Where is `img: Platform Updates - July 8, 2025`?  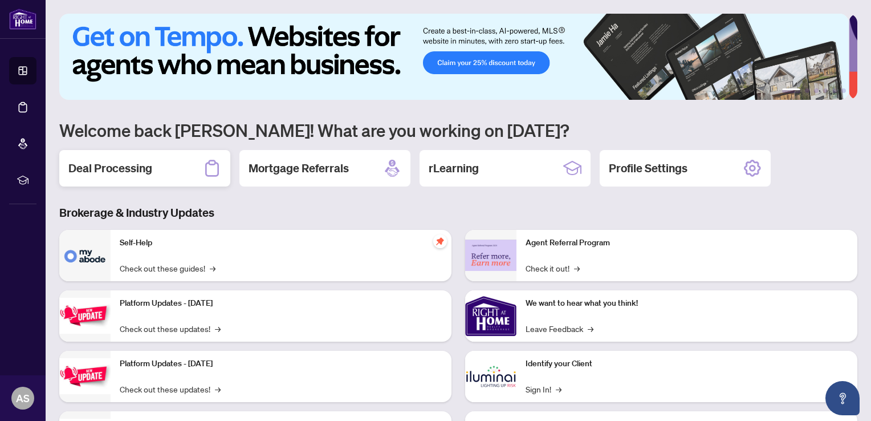 img: Platform Updates - July 8, 2025 is located at coordinates (85, 376).